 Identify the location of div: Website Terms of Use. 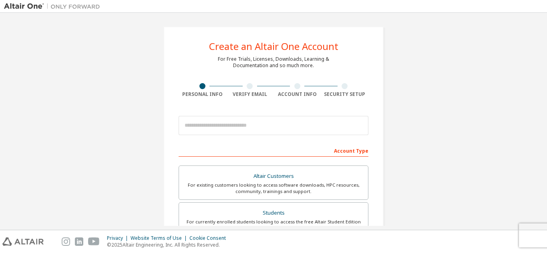
(160, 239).